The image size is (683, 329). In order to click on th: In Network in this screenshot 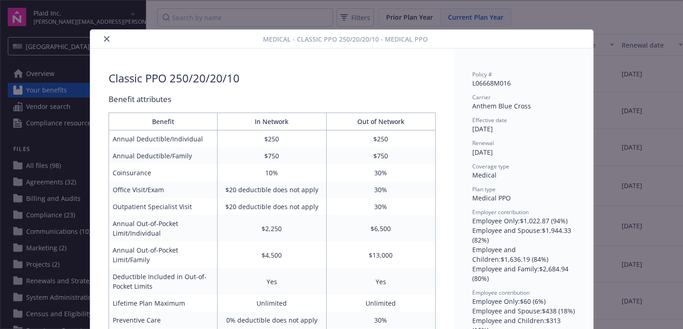, I will do `click(272, 122)`.